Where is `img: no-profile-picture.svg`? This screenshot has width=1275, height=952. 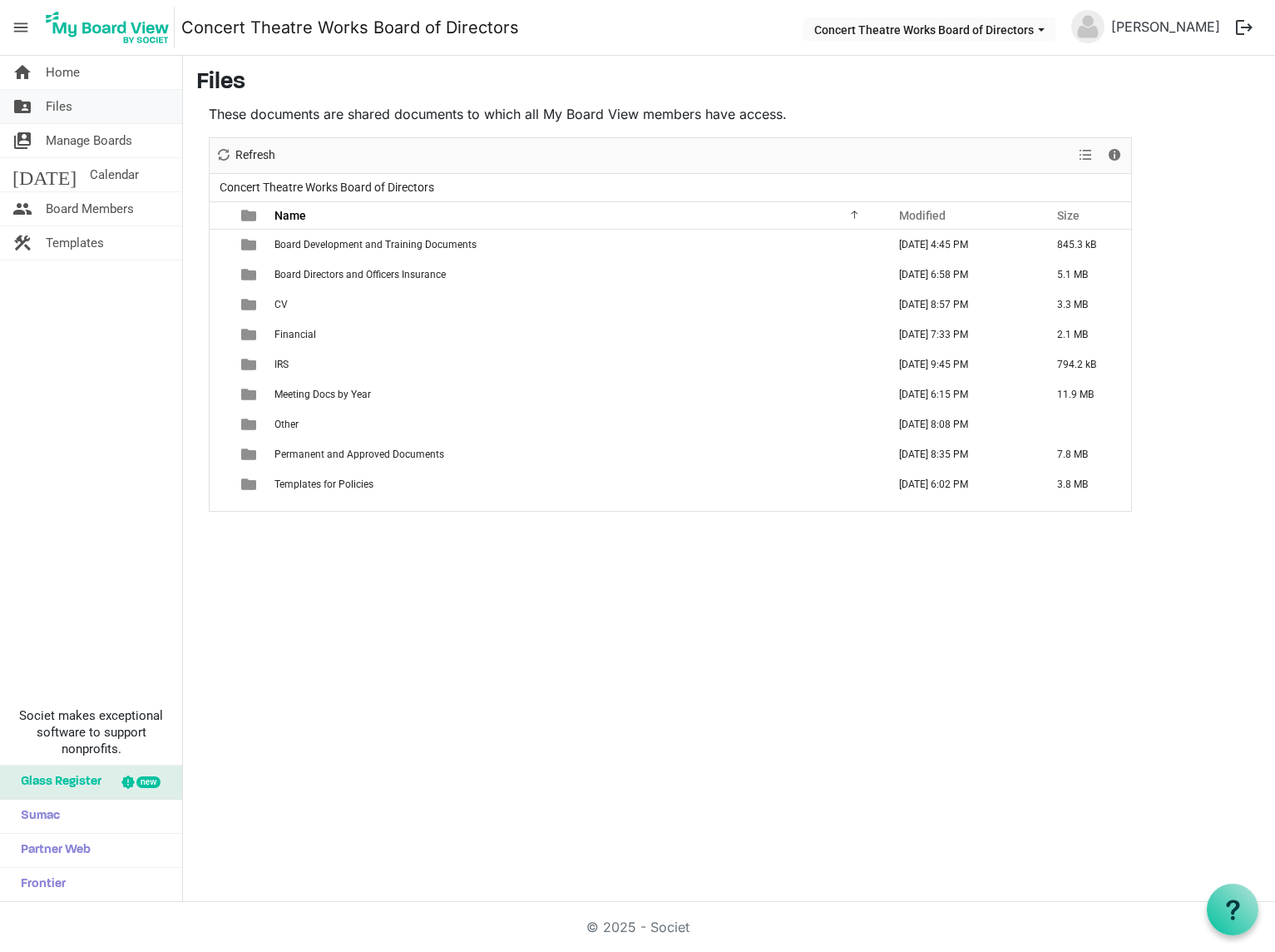
img: no-profile-picture.svg is located at coordinates (1088, 27).